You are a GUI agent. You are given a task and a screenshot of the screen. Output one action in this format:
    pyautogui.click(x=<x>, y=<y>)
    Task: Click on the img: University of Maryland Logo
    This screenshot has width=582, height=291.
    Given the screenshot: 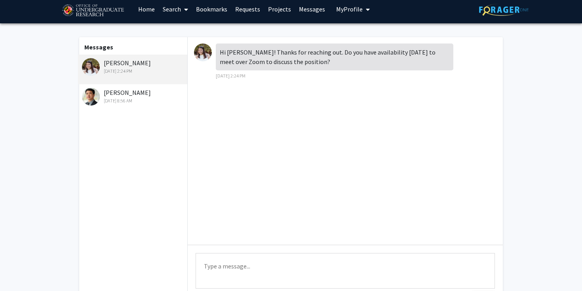 What is the action you would take?
    pyautogui.click(x=93, y=11)
    